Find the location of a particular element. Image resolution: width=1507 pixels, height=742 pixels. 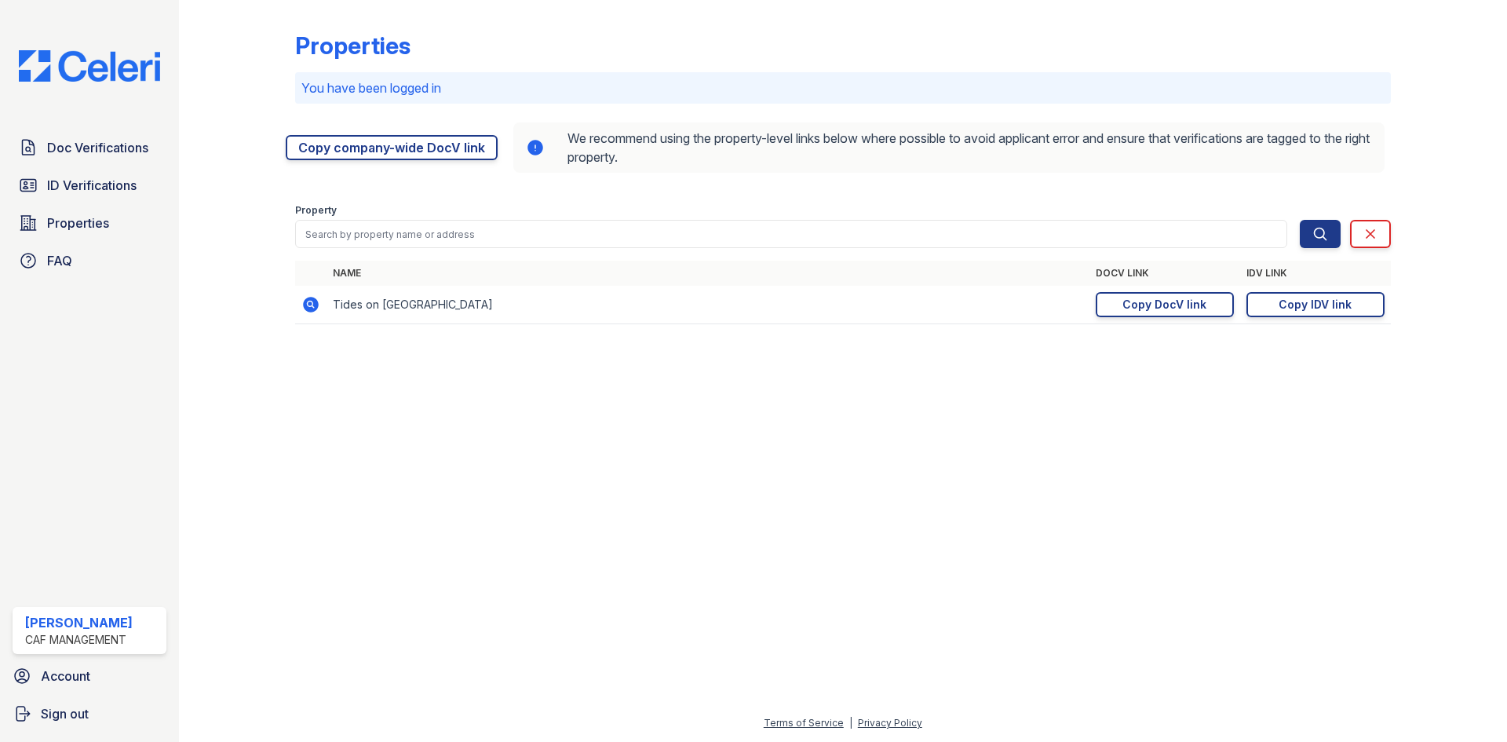

a: Copy DocV link is located at coordinates (1165, 304).